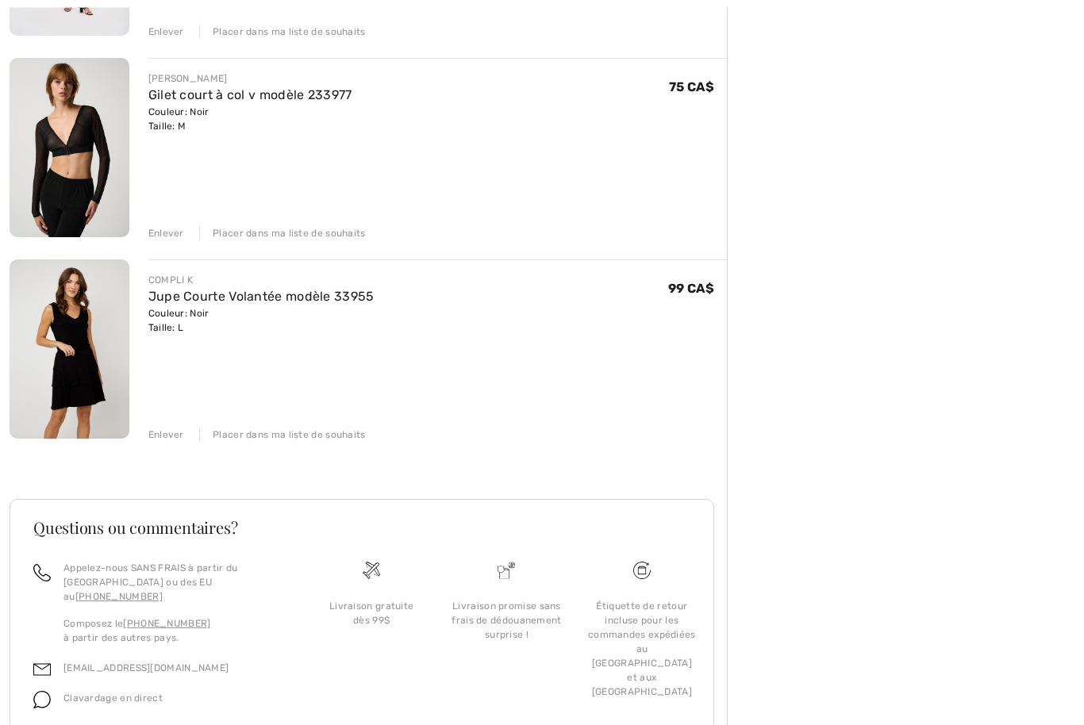 The height and width of the screenshot is (725, 1084). What do you see at coordinates (250, 95) in the screenshot?
I see `a: Gilet court à col v modèle 233977` at bounding box center [250, 95].